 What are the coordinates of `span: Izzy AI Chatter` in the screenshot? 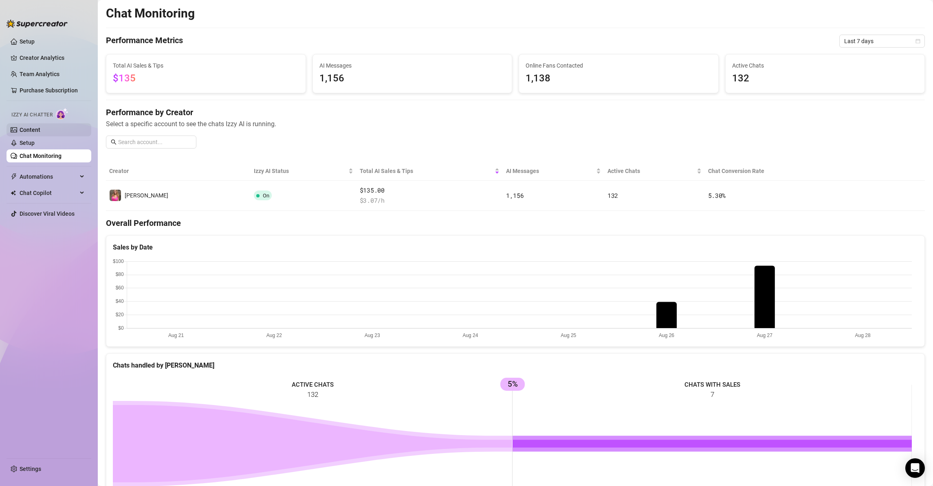 It's located at (32, 115).